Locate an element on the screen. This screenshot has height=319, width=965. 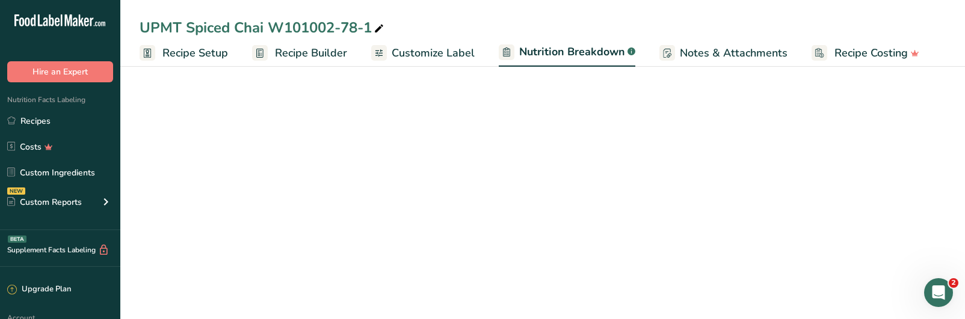
a: Nutrition Breakdown is located at coordinates (567, 53).